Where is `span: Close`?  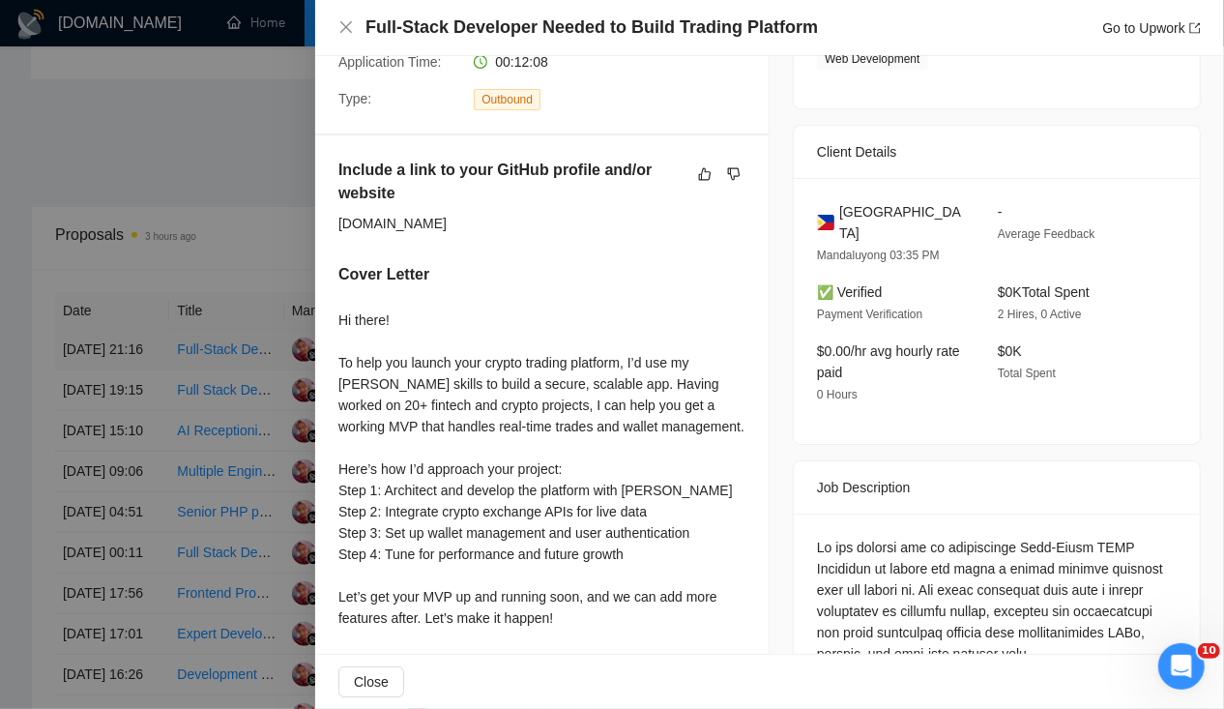 span: Close is located at coordinates (371, 682).